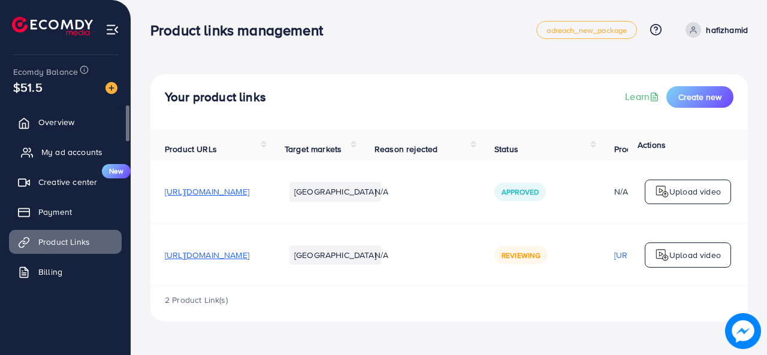 This screenshot has height=355, width=767. Describe the element at coordinates (520, 192) in the screenshot. I see `span: Approved` at that location.